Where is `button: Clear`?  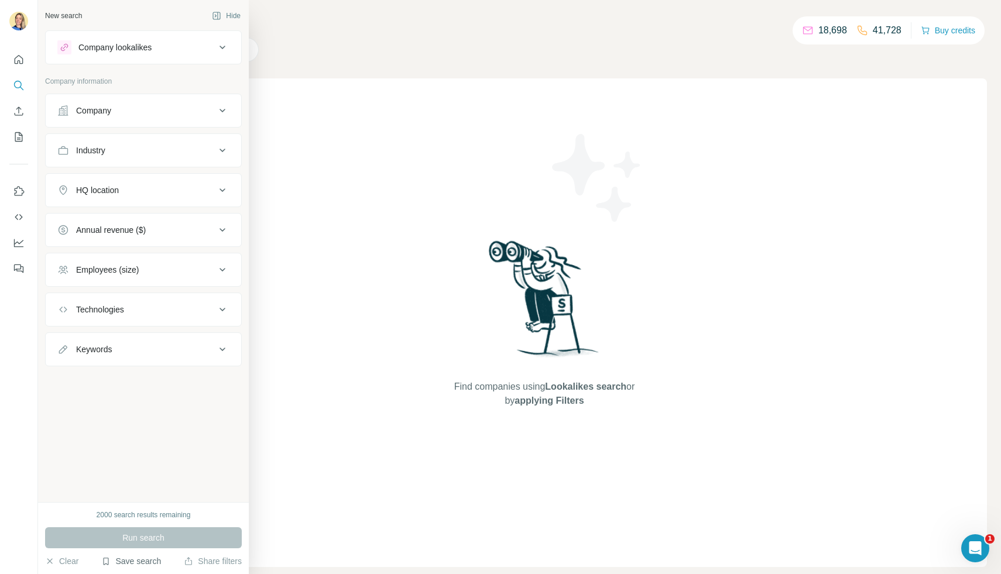
button: Clear is located at coordinates (61, 562).